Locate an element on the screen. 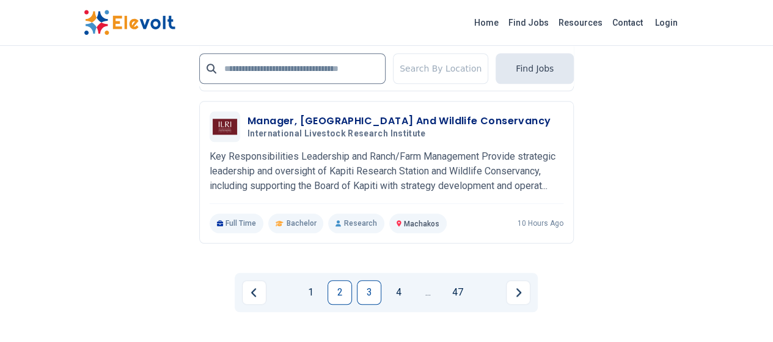 The image size is (773, 342). p: 10 hours ago is located at coordinates (540, 223).